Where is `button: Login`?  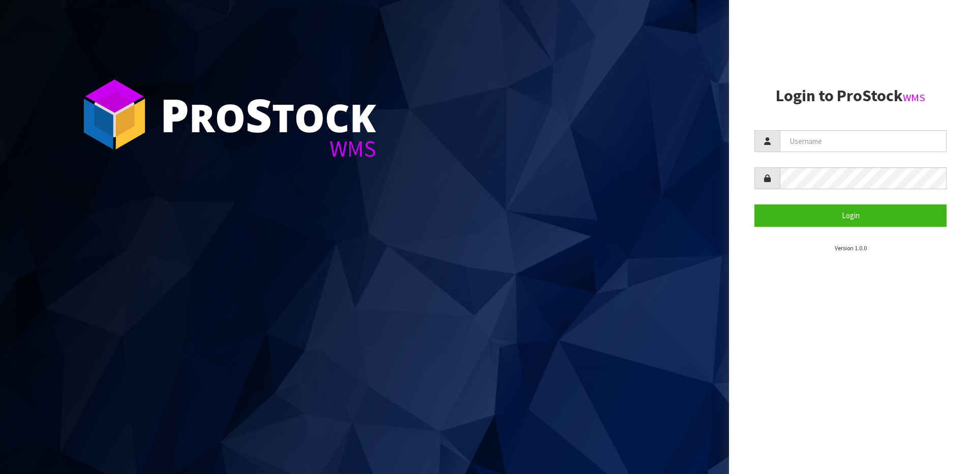 button: Login is located at coordinates (850, 215).